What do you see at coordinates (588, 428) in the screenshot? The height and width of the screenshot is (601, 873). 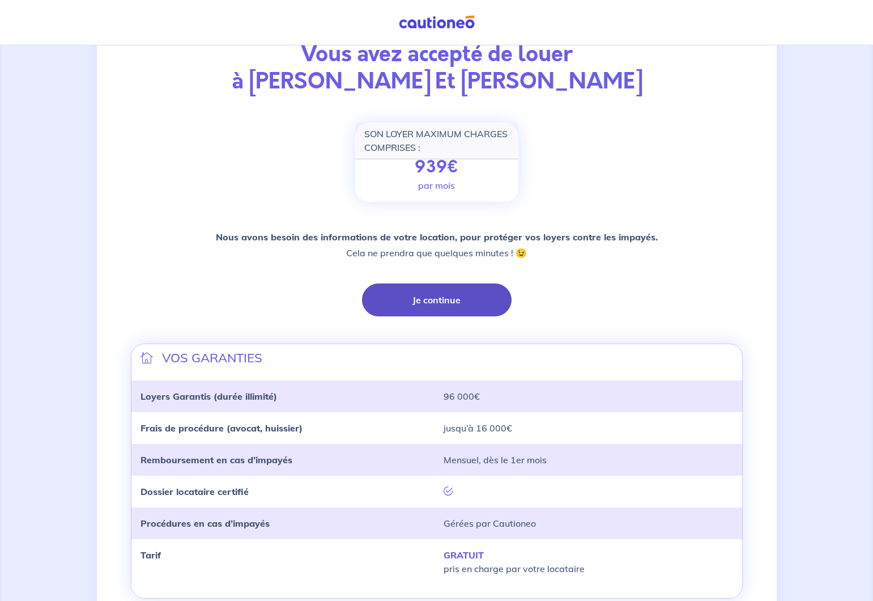 I see `p: jusqu’à 16 000€` at bounding box center [588, 428].